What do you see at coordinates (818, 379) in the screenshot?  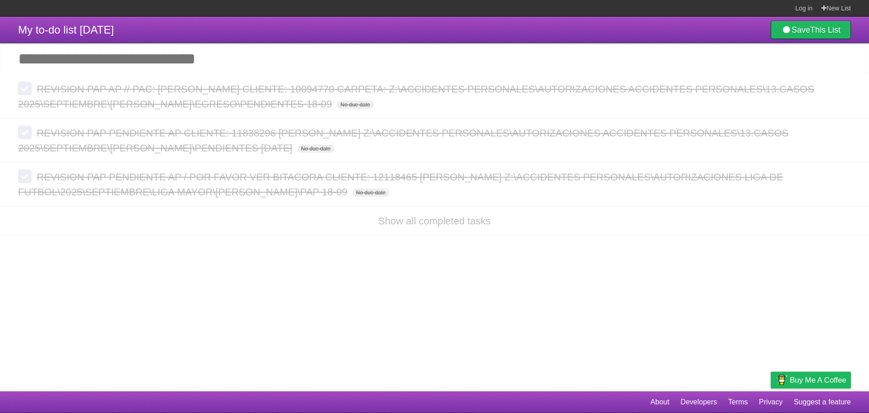 I see `span: Buy me a coffee` at bounding box center [818, 379].